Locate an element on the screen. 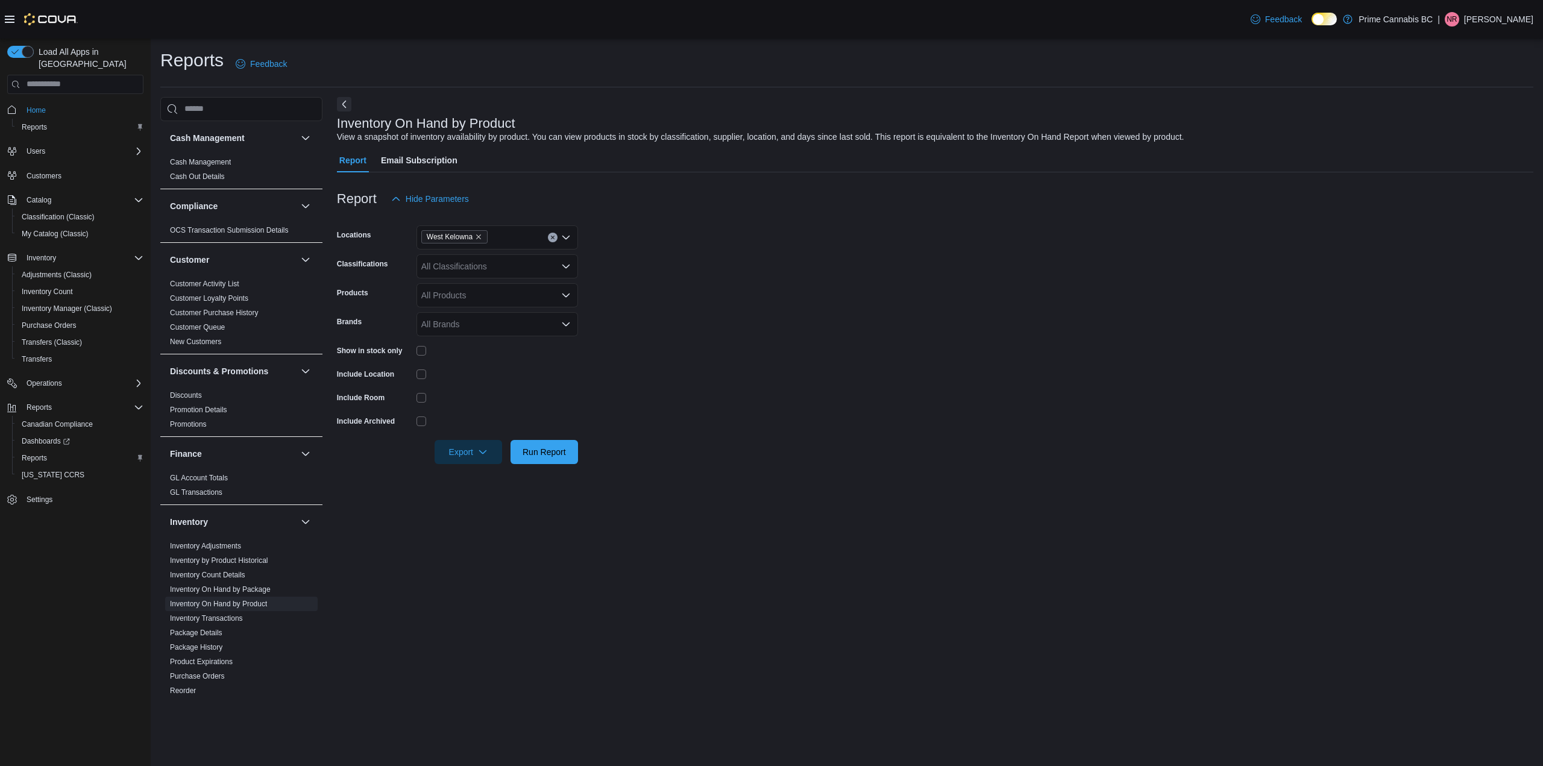 The width and height of the screenshot is (1543, 766). span: GL Account Totals is located at coordinates (199, 478).